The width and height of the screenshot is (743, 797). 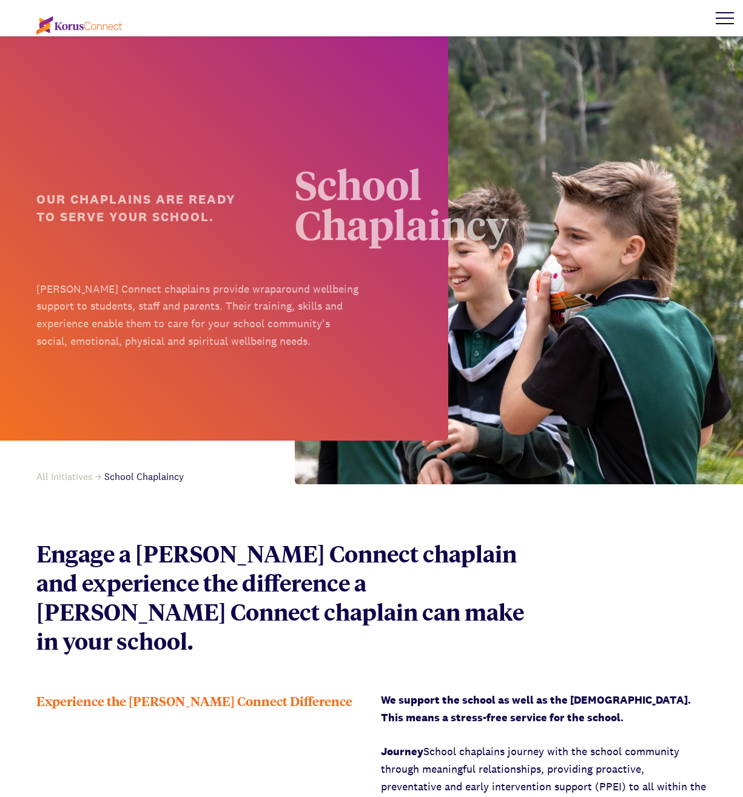 I want to click on h1: Our chaplains are ready to serve your school., so click(x=156, y=206).